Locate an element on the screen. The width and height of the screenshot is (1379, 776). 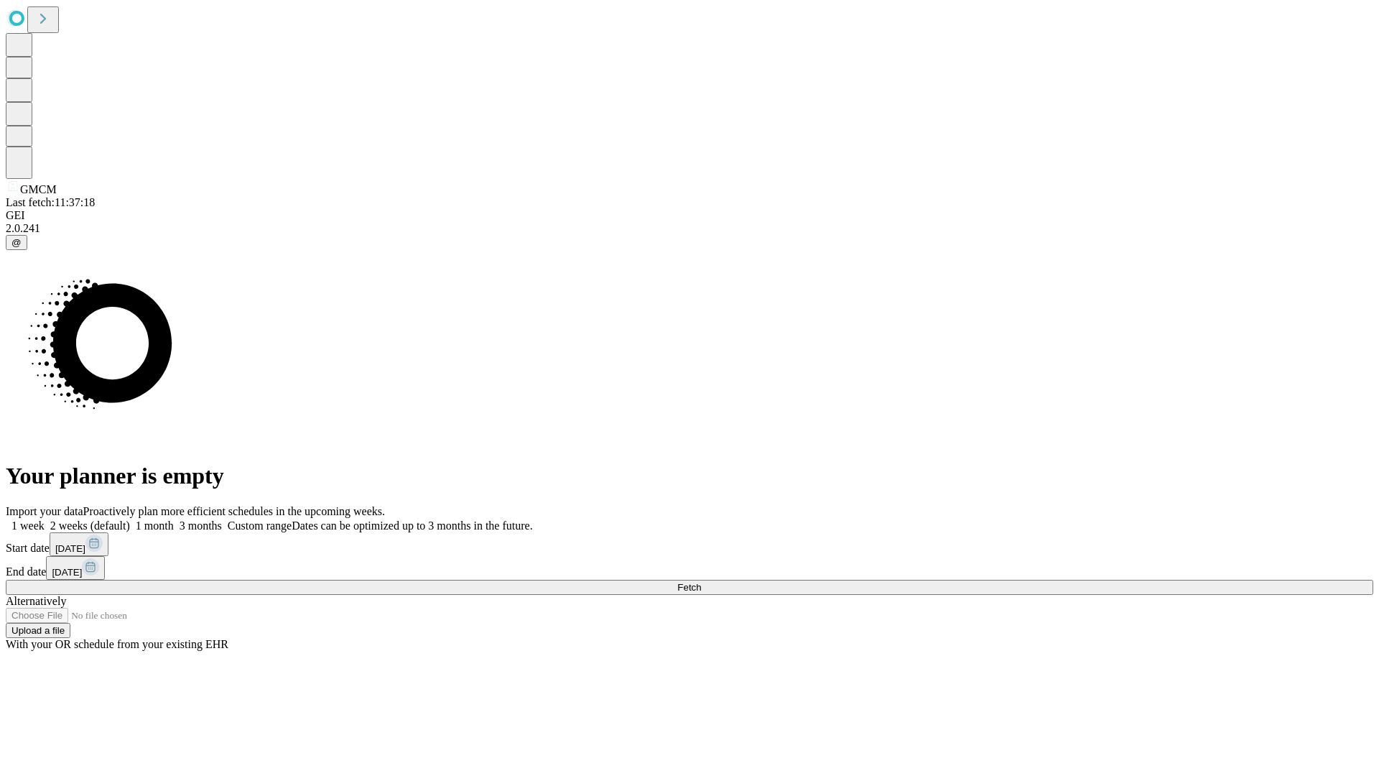
span: Fetch is located at coordinates (689, 587).